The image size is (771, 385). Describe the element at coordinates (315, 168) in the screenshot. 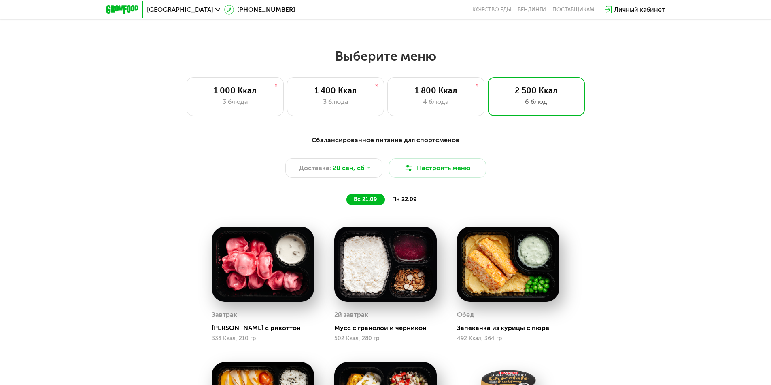

I see `span: Доставка:` at that location.